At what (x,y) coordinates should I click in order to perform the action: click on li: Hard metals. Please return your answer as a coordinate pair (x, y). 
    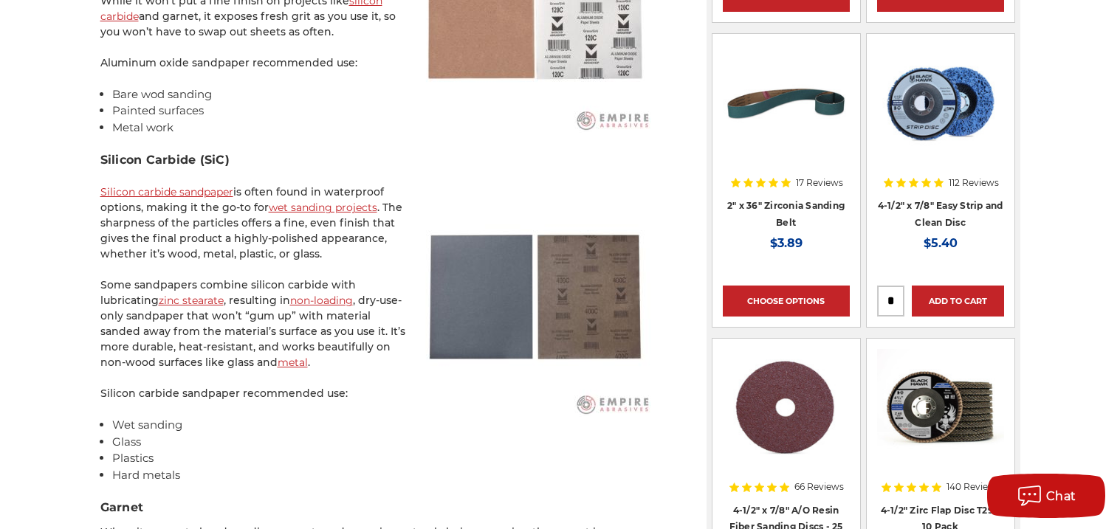
    Looking at the image, I should click on (383, 475).